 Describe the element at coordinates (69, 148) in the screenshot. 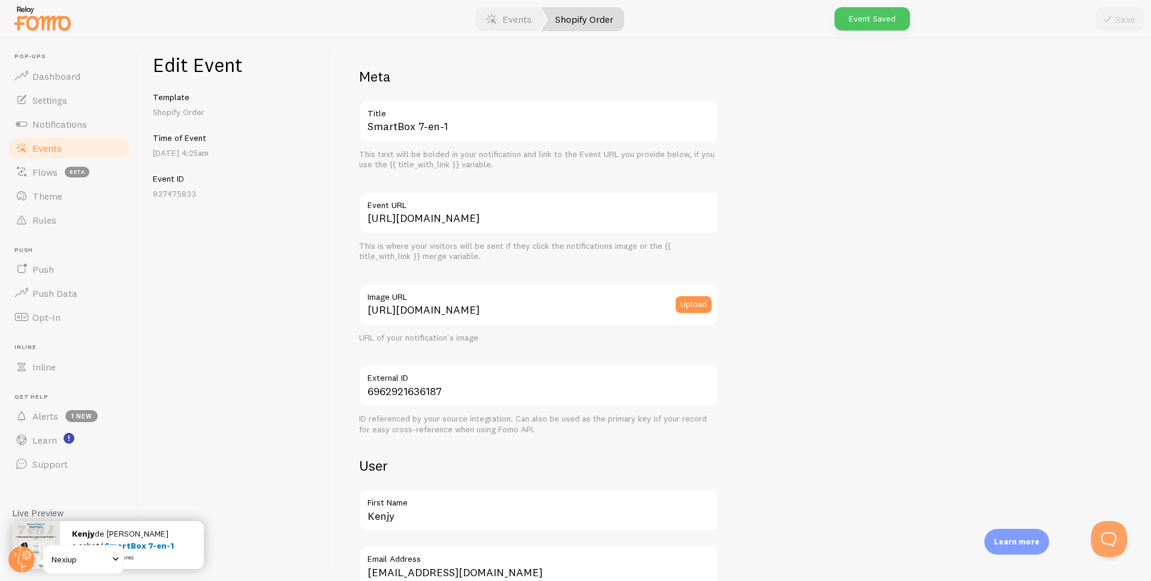

I see `a: Events` at that location.